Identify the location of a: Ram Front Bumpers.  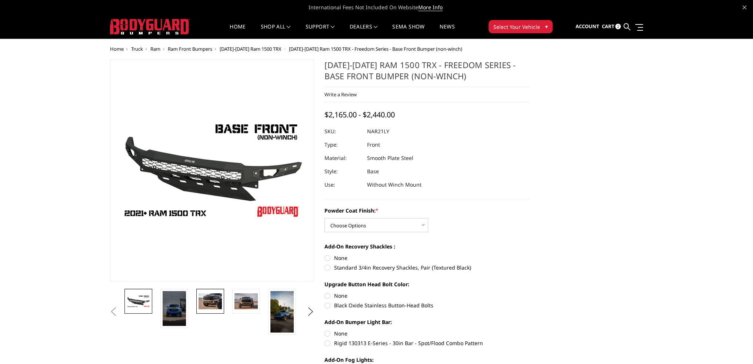
(190, 49).